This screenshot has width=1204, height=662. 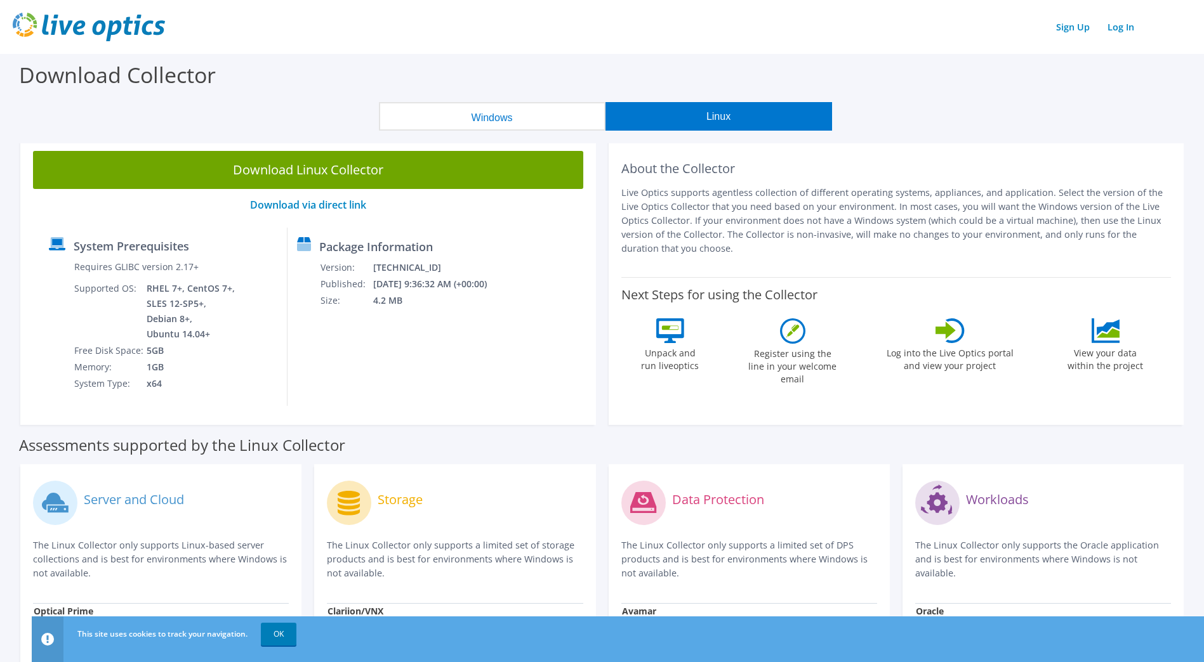 I want to click on label: Storage, so click(x=400, y=500).